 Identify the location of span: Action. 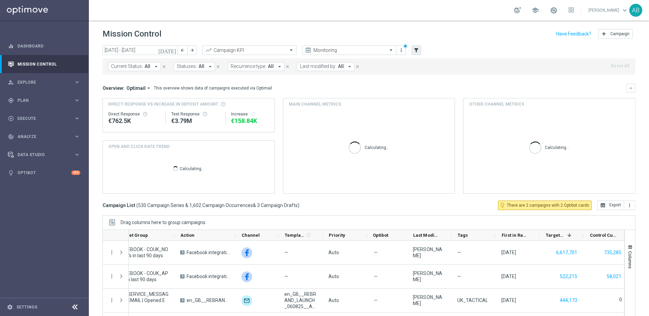
(187, 235).